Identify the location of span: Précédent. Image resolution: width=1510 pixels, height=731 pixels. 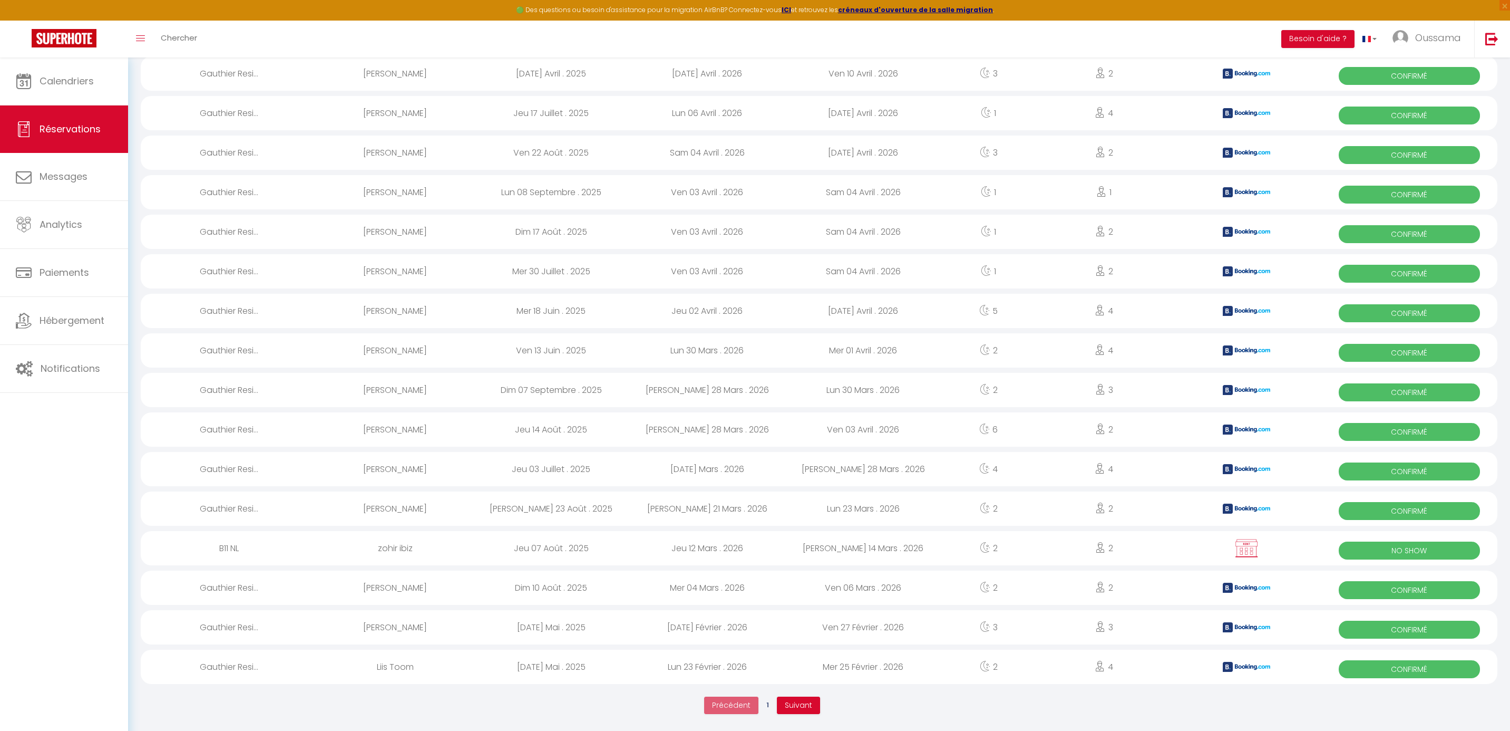
(731, 705).